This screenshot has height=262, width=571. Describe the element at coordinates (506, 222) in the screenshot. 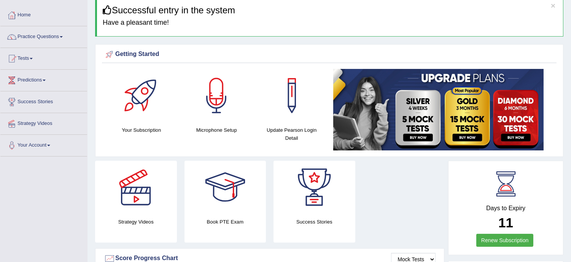

I see `b: 11` at that location.